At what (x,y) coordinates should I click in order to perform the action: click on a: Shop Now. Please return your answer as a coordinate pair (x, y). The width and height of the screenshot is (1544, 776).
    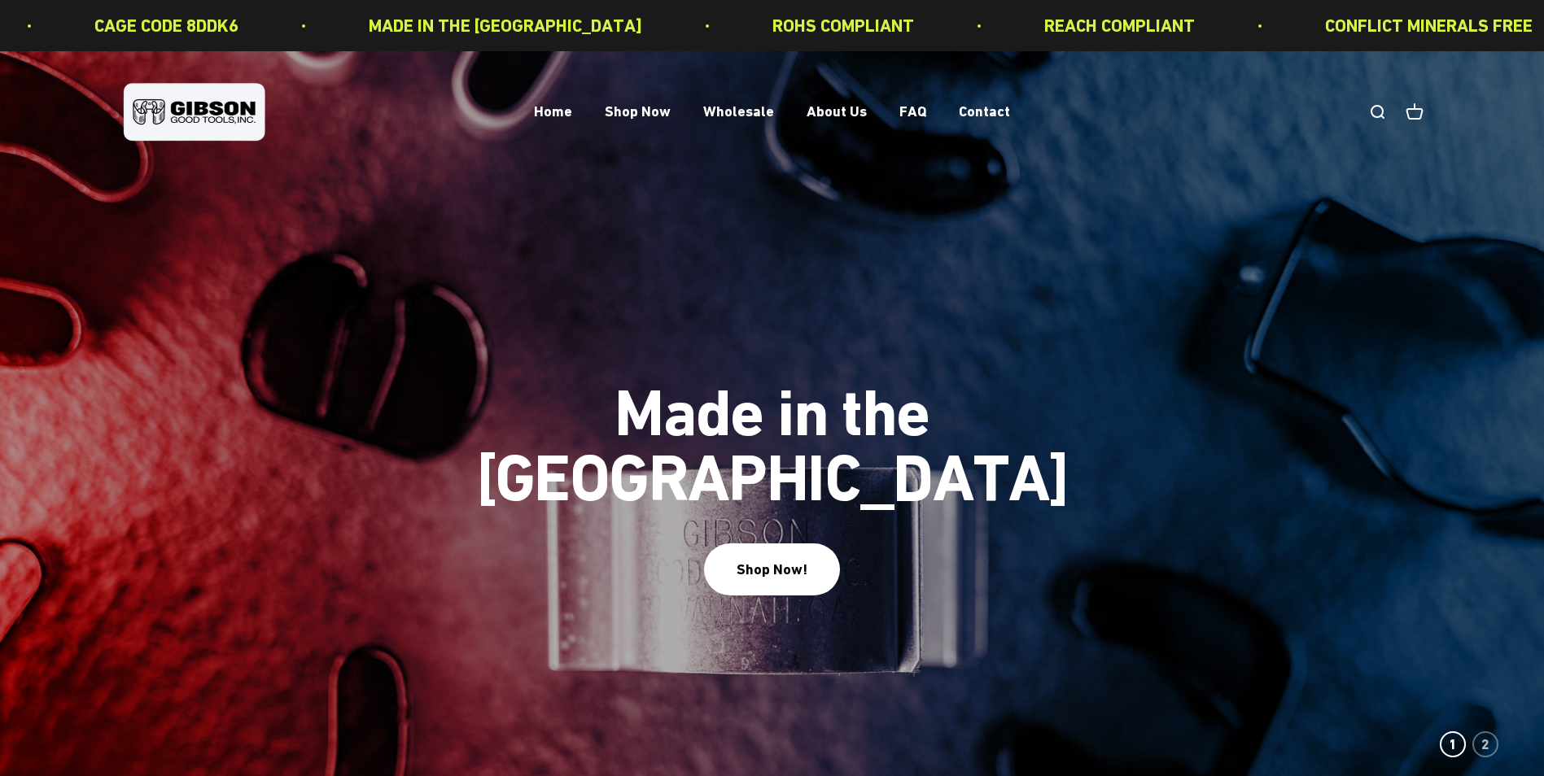
    Looking at the image, I should click on (637, 111).